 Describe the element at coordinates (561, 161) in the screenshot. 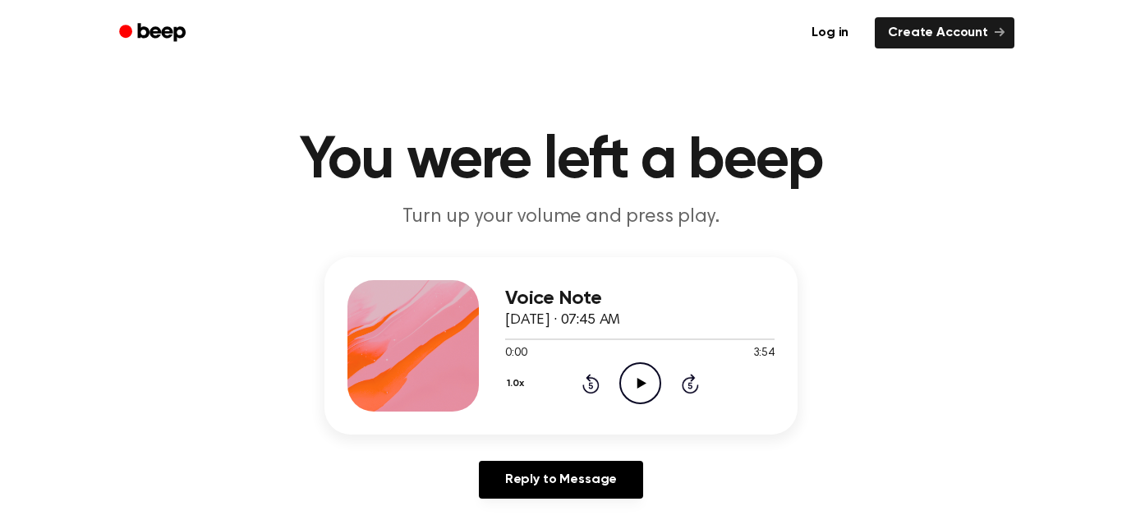

I see `h1: You were left a beep` at that location.